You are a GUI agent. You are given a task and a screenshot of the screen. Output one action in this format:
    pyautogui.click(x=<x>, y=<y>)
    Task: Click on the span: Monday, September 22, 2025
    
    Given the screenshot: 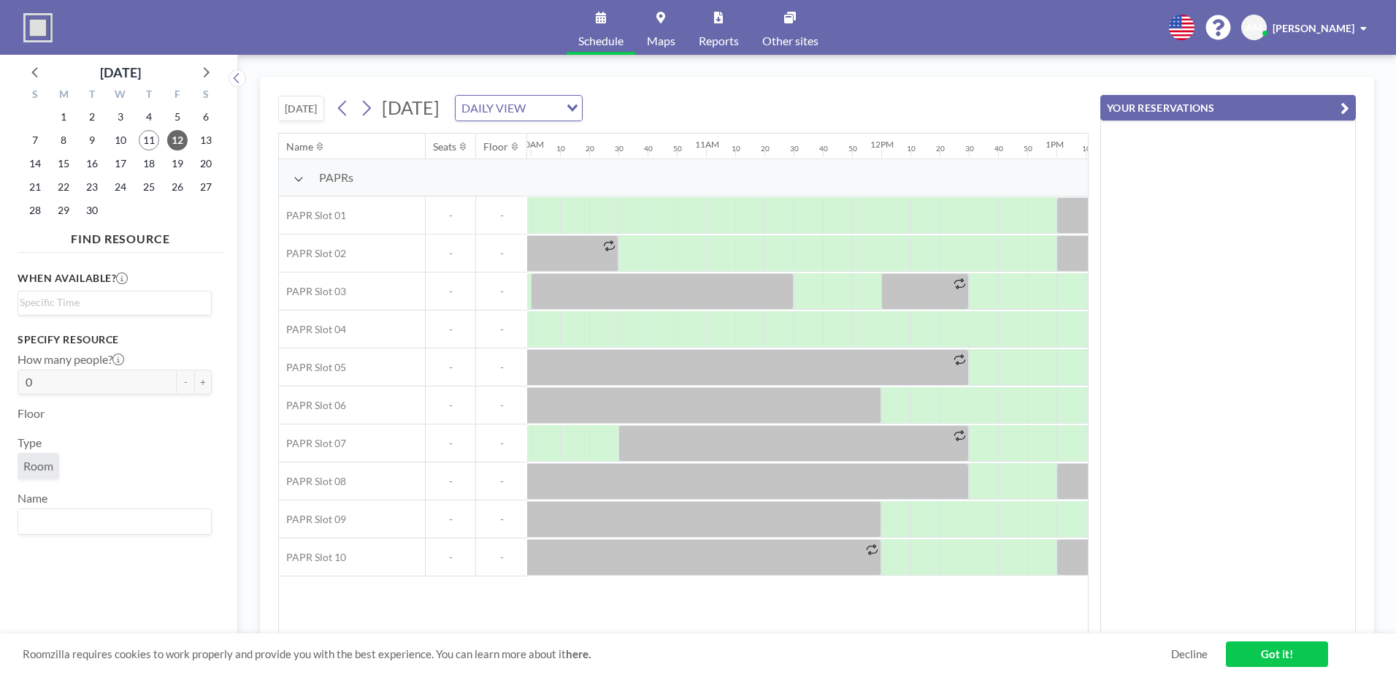 What is the action you would take?
    pyautogui.click(x=64, y=187)
    